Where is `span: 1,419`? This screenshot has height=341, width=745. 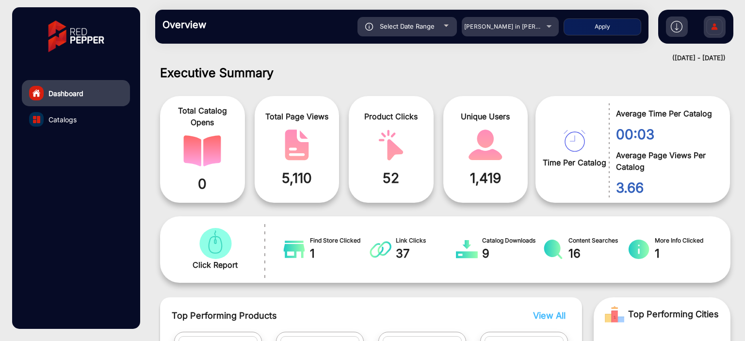
span: 1,419 is located at coordinates (485, 178).